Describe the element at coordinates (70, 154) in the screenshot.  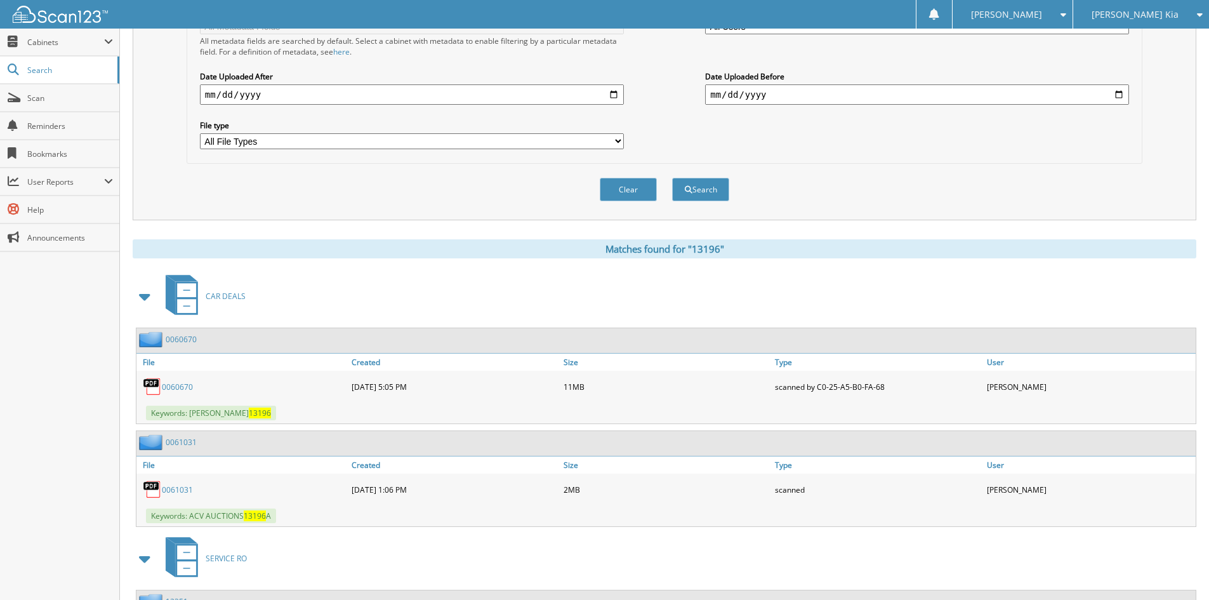
I see `span: Bookmarks` at that location.